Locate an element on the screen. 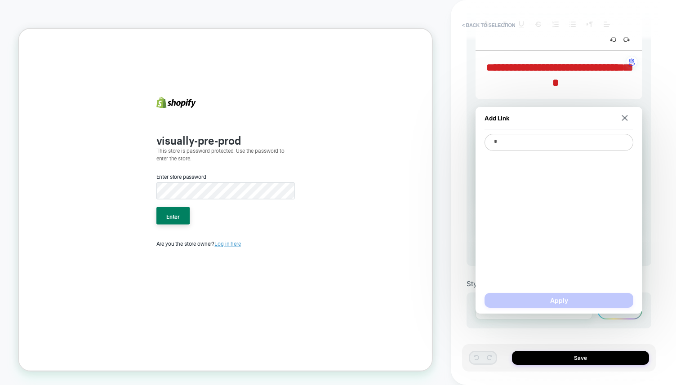  img: edit with ai is located at coordinates (631, 62).